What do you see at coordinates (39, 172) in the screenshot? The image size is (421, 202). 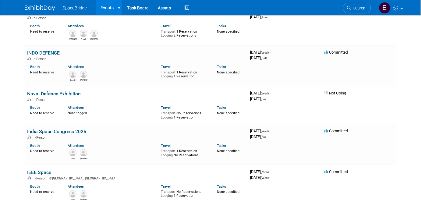 I see `a: IEEE Space` at bounding box center [39, 172].